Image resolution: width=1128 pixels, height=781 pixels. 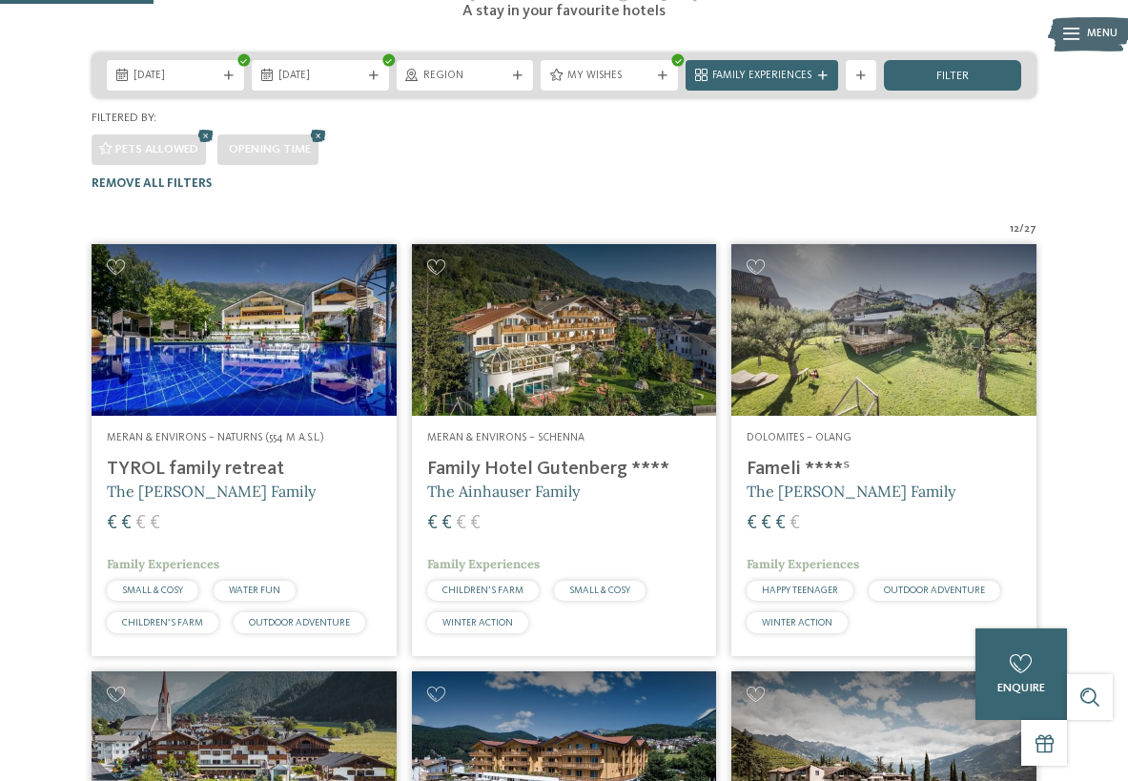 What do you see at coordinates (1021, 687) in the screenshot?
I see `span: enquire` at bounding box center [1021, 687].